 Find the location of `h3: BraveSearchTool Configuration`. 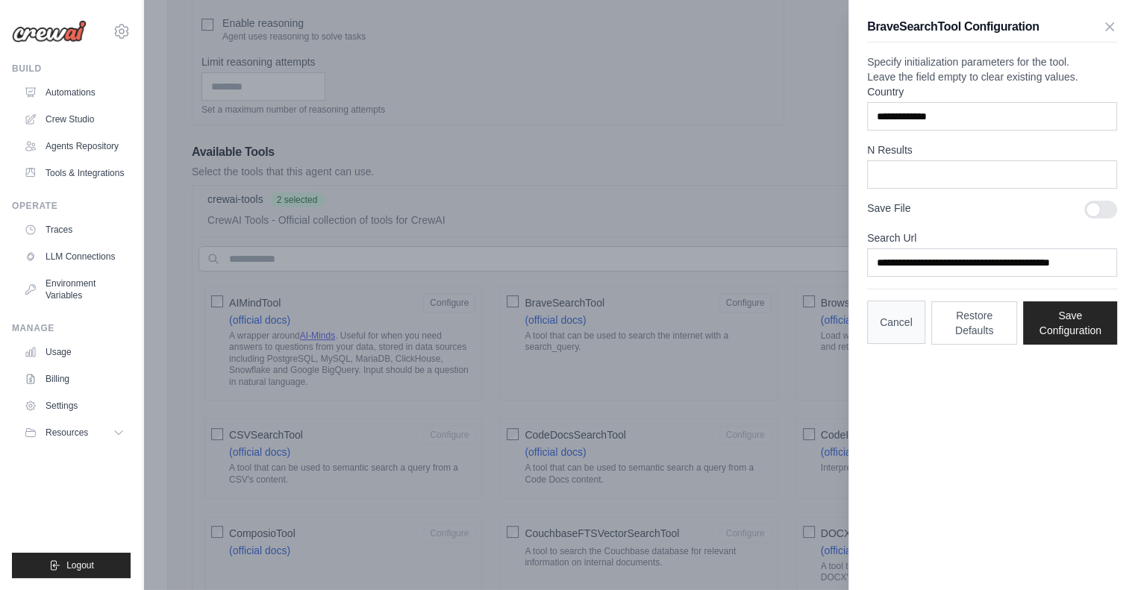

h3: BraveSearchTool Configuration is located at coordinates (953, 27).